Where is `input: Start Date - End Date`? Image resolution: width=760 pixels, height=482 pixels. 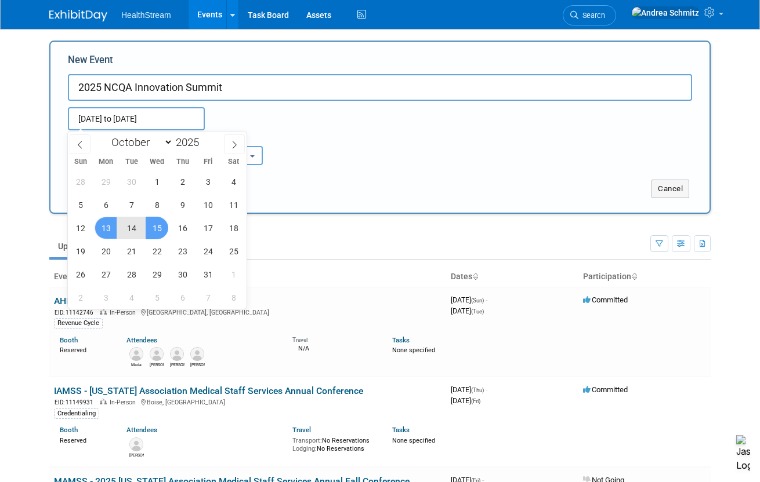 input: Start Date - End Date is located at coordinates (136, 119).